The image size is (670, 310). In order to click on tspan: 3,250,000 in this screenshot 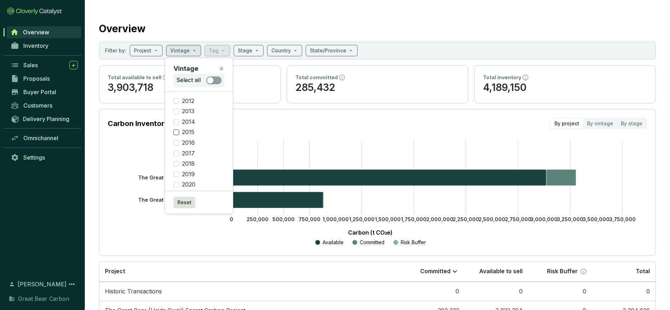, I will do `click(570, 219)`.